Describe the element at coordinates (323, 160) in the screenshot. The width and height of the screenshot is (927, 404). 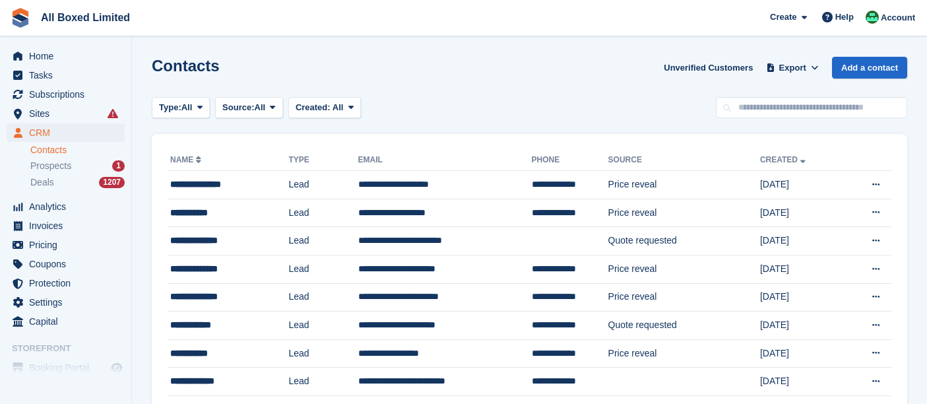
I see `th: Type` at that location.